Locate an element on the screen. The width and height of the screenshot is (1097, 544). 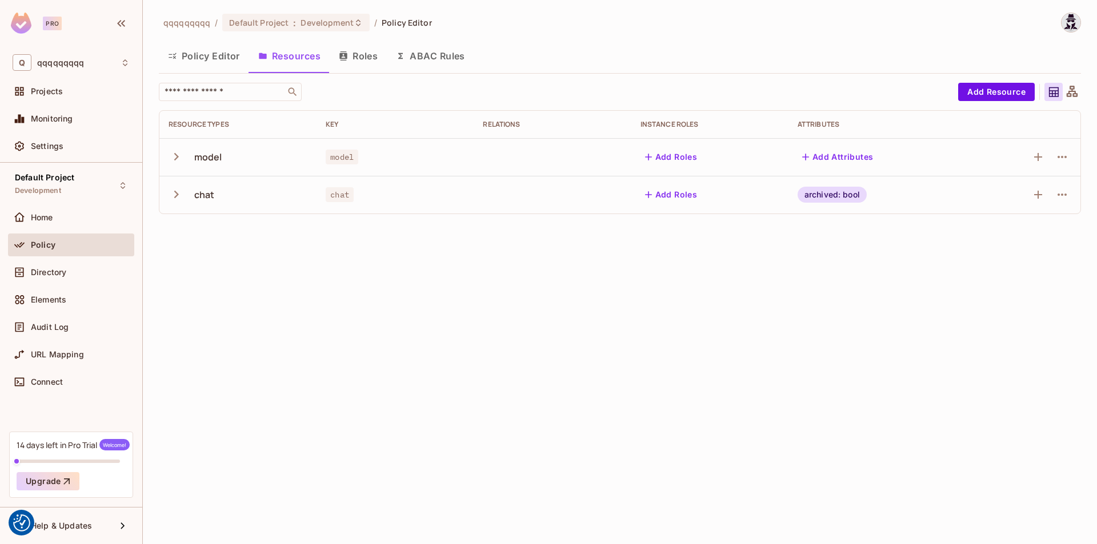
button: Policy Editor is located at coordinates (204, 56).